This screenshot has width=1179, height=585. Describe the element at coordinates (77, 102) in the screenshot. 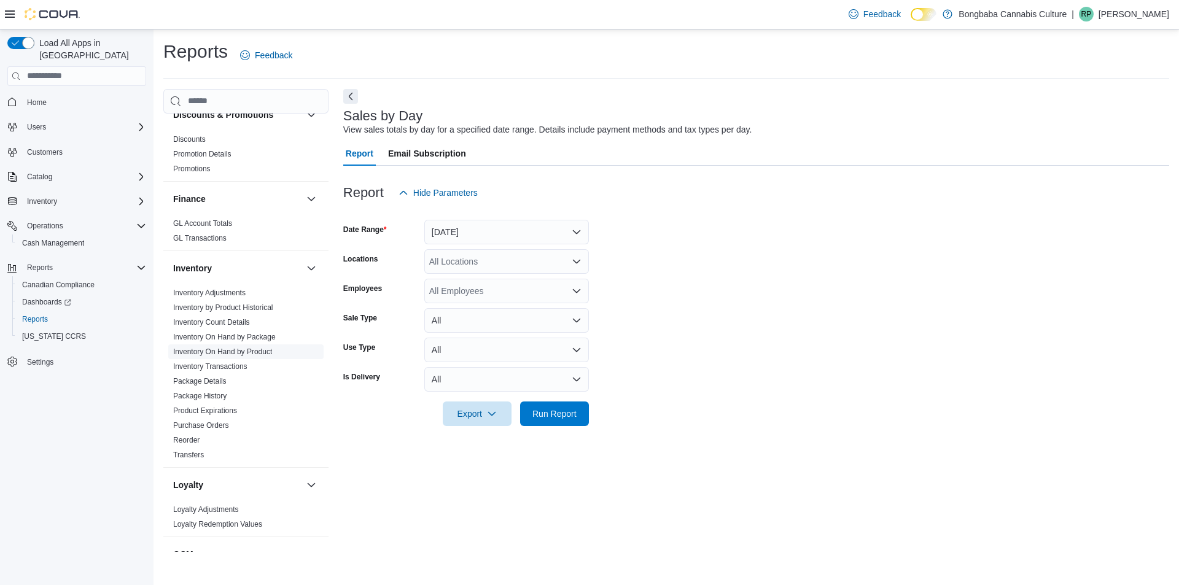

I see `button: Home` at that location.